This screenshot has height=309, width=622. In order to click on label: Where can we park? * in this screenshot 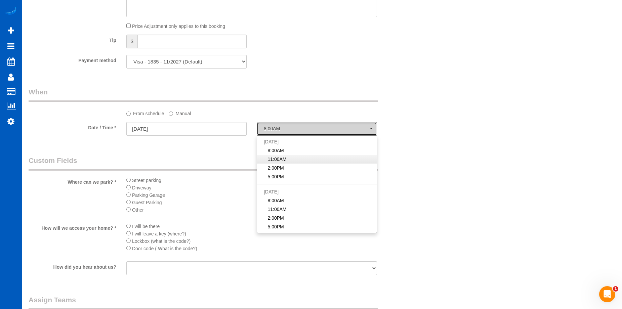, I will do `click(72, 181)`.